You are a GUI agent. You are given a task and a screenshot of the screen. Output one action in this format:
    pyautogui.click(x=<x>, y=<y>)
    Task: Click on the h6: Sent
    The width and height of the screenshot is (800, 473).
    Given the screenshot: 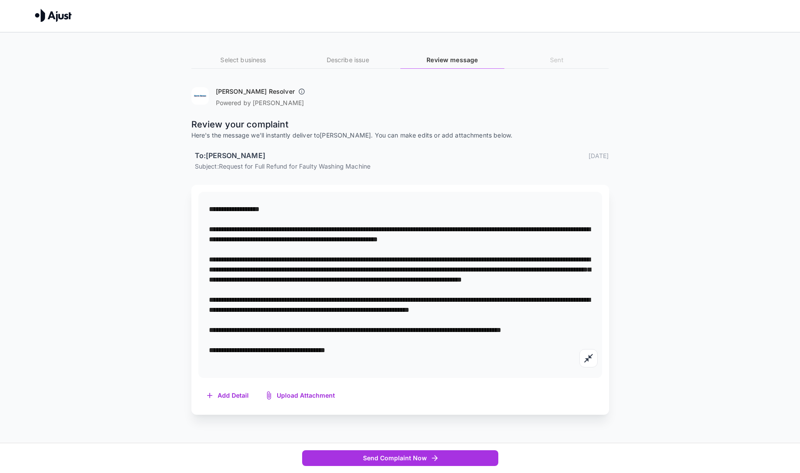 What is the action you would take?
    pyautogui.click(x=557, y=60)
    